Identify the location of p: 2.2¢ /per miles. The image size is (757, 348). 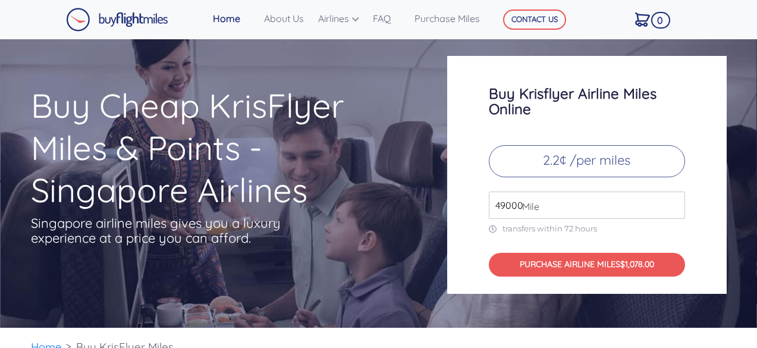
(587, 161).